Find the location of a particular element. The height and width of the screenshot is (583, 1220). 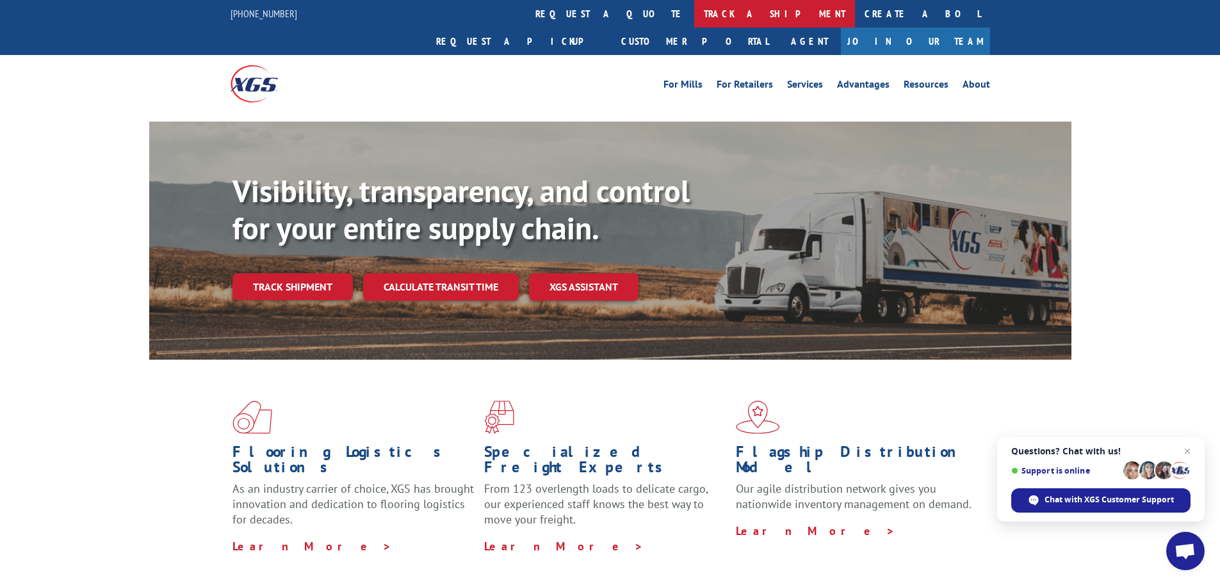

img: xgs-icon-total-supply-chain-intelligence-red is located at coordinates (252, 418).